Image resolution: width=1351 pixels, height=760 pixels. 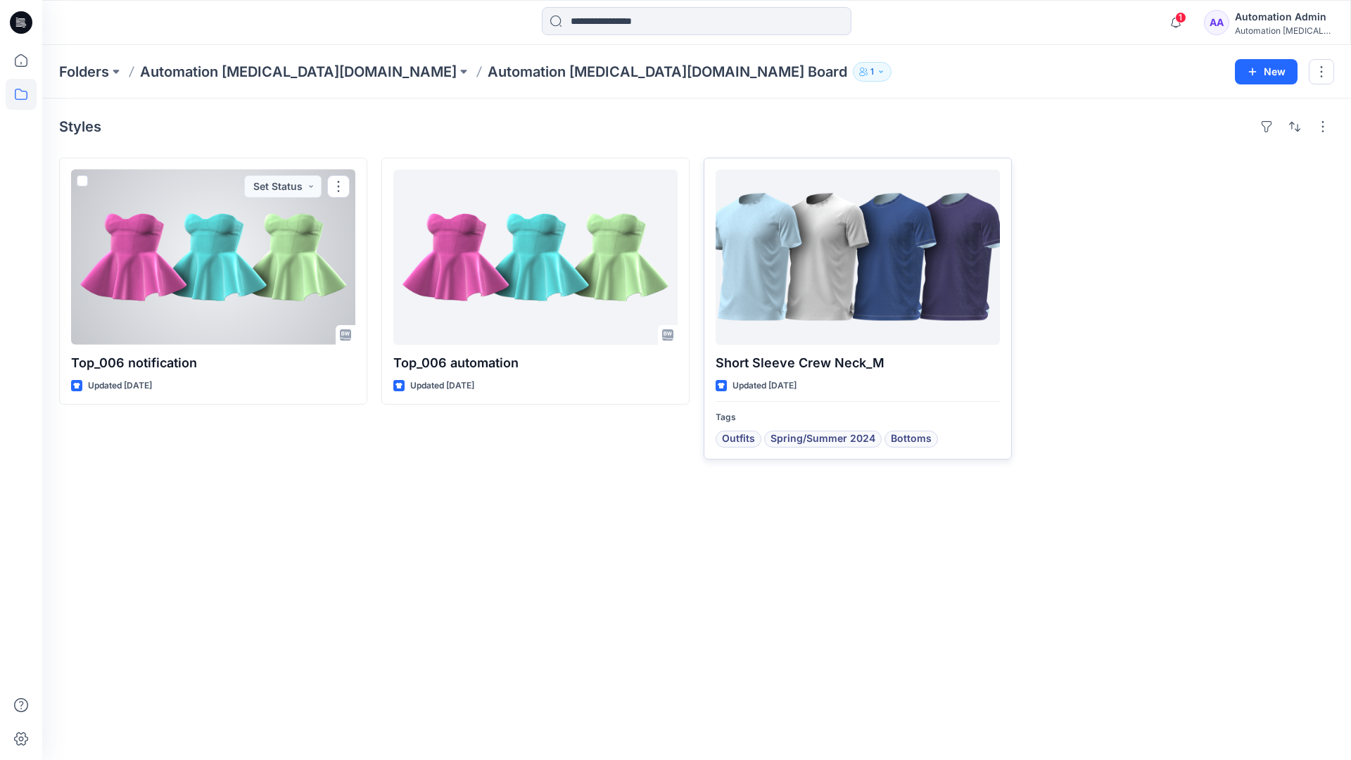 I want to click on h4: Styles, so click(x=80, y=127).